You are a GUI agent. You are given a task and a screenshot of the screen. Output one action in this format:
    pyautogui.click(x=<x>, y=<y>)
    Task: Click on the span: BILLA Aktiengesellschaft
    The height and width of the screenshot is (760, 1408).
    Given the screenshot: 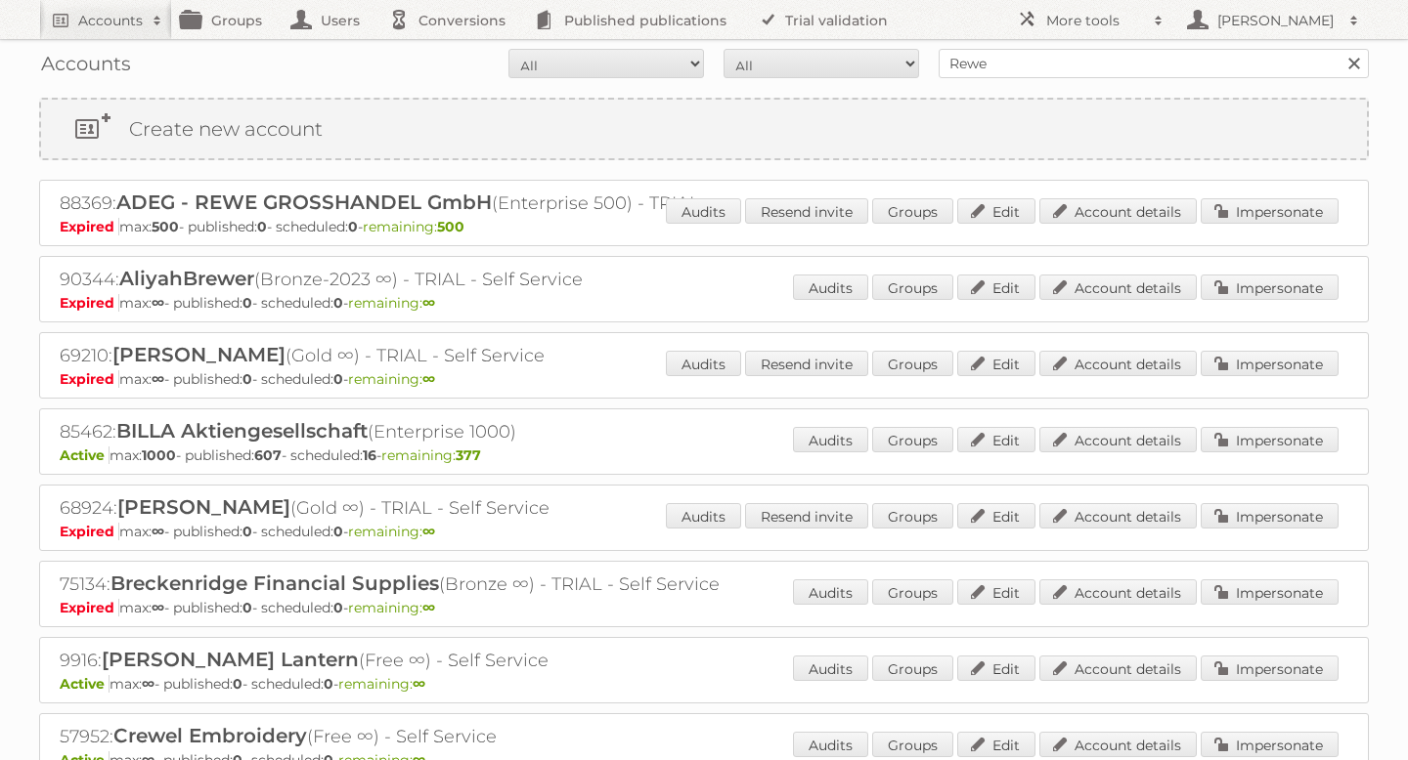 What is the action you would take?
    pyautogui.click(x=241, y=431)
    